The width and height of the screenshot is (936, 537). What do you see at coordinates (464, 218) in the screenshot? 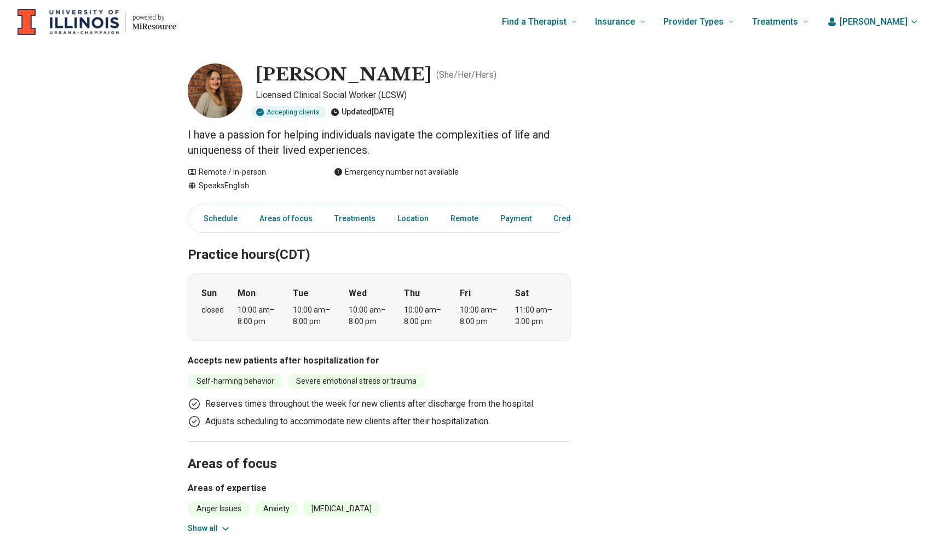
I see `a: Remote` at bounding box center [464, 218].